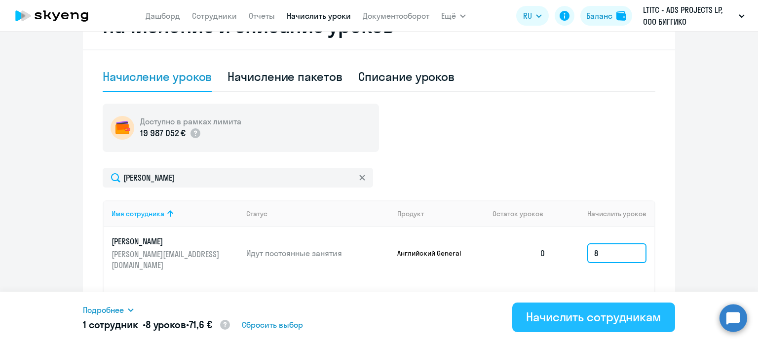  What do you see at coordinates (285, 76) in the screenshot?
I see `div: Начисление пакетов` at bounding box center [285, 76].